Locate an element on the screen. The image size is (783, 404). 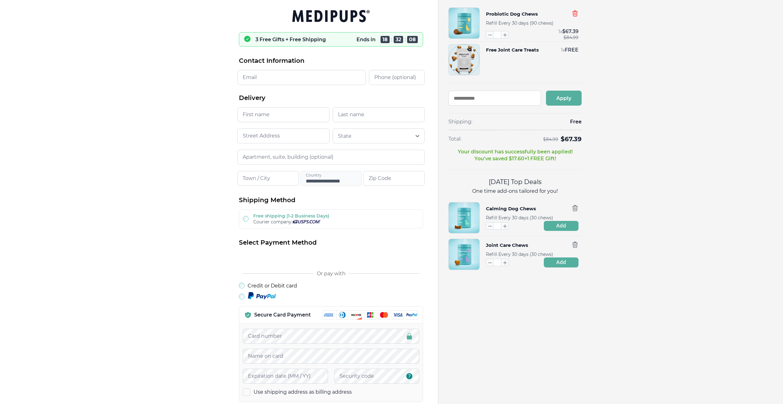
p: Your discount has successfully been applied! You've saved $ 17.60 + 1 FREE Gift! is located at coordinates (515, 155).